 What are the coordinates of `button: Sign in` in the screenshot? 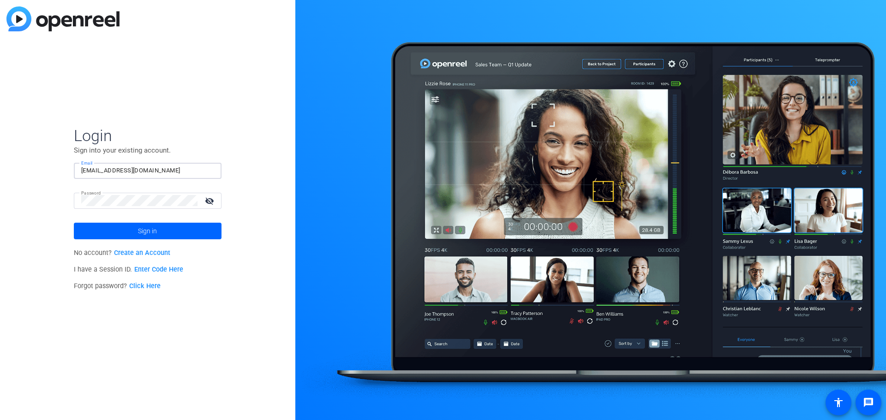 It's located at (148, 231).